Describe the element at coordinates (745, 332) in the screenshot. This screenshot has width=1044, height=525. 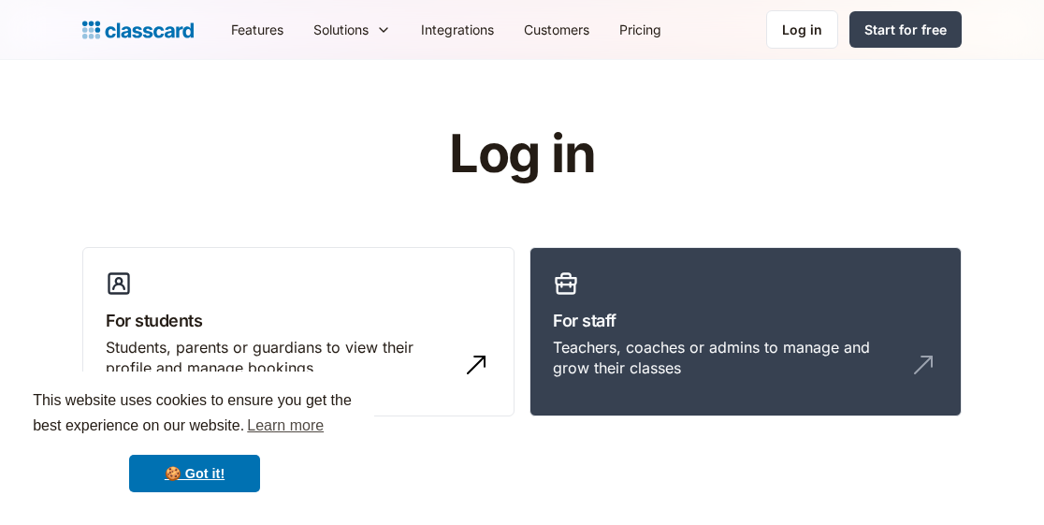
I see `a: For staffTeachers, coaches or admins to manage and grow their classes` at that location.